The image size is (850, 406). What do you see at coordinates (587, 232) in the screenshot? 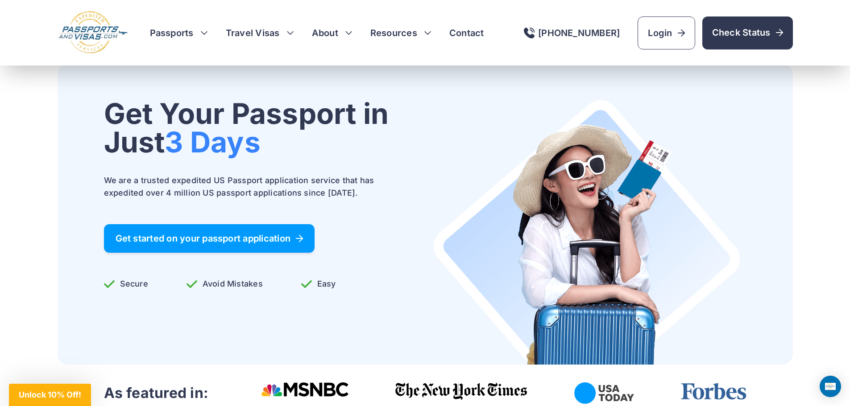
I see `img: Where can I get a Passport Near Me?` at bounding box center [587, 232].